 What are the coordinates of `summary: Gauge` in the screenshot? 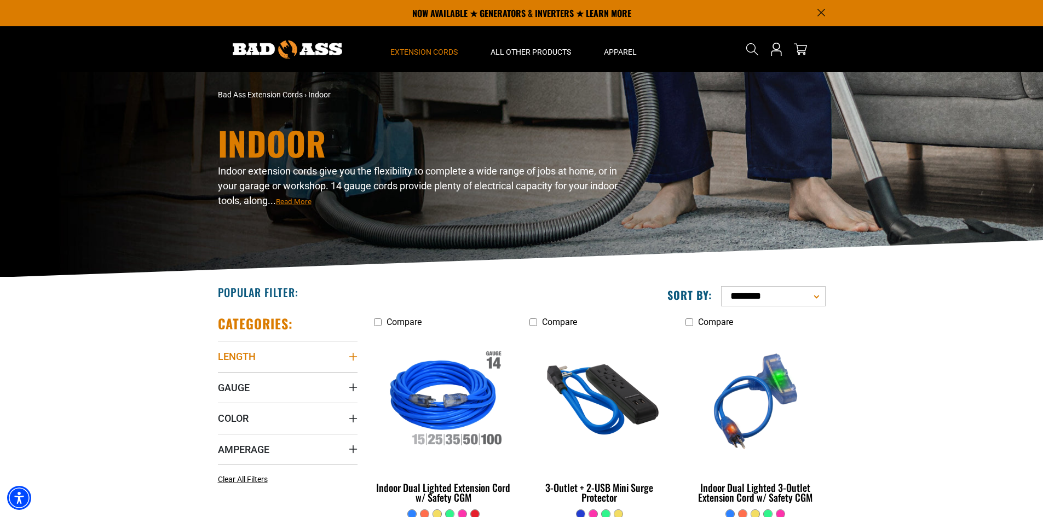 It's located at (287, 388).